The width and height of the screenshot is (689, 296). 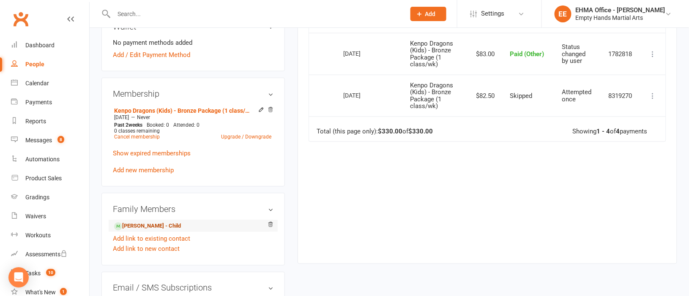 What do you see at coordinates (610, 132) in the screenshot?
I see `div: Showing of payments` at bounding box center [610, 132].